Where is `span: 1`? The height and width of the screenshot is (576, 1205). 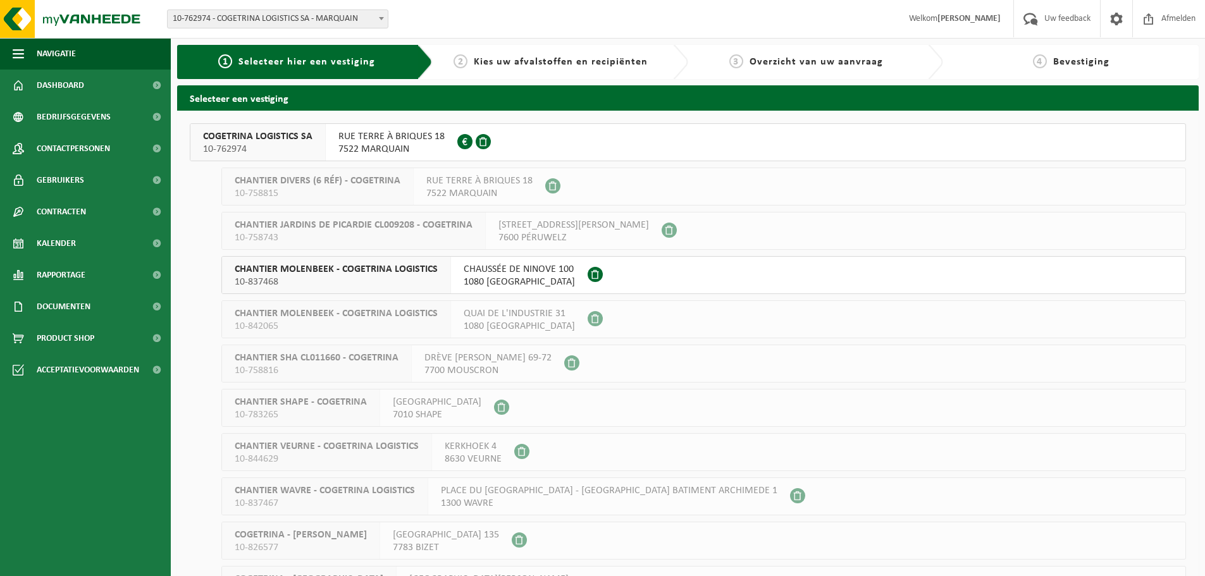
span: 1 is located at coordinates (225, 61).